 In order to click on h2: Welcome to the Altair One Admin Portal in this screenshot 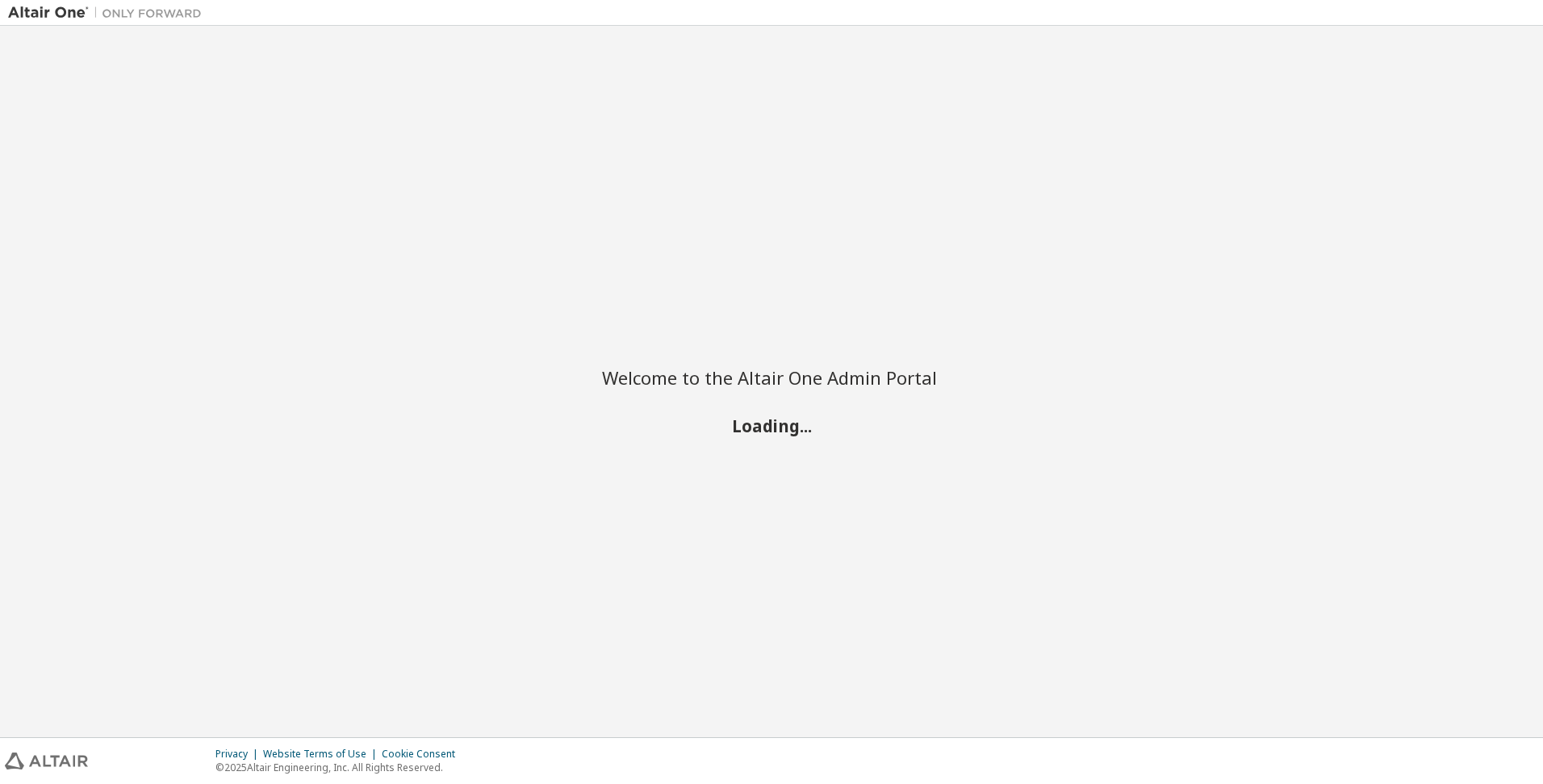, I will do `click(772, 378)`.